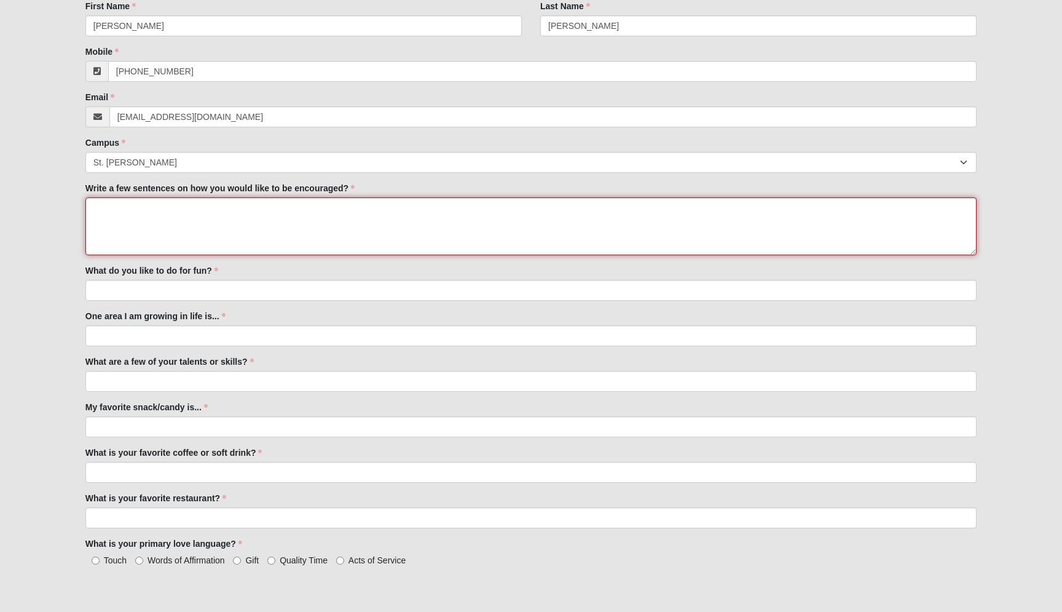  I want to click on input: Words of Affirmation, so click(139, 560).